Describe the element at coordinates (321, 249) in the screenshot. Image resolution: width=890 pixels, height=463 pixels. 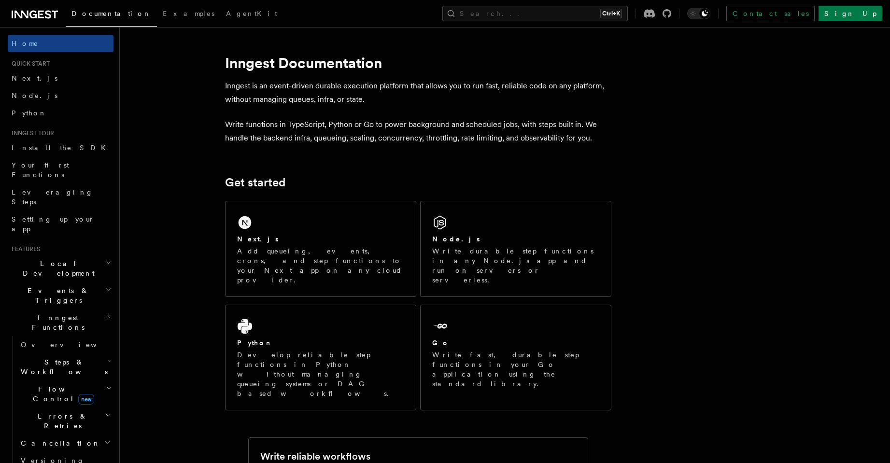
I see `a: Next.jsAdd queueing, events, crons, and step functions to your Next app on any cloud provider.` at that location.